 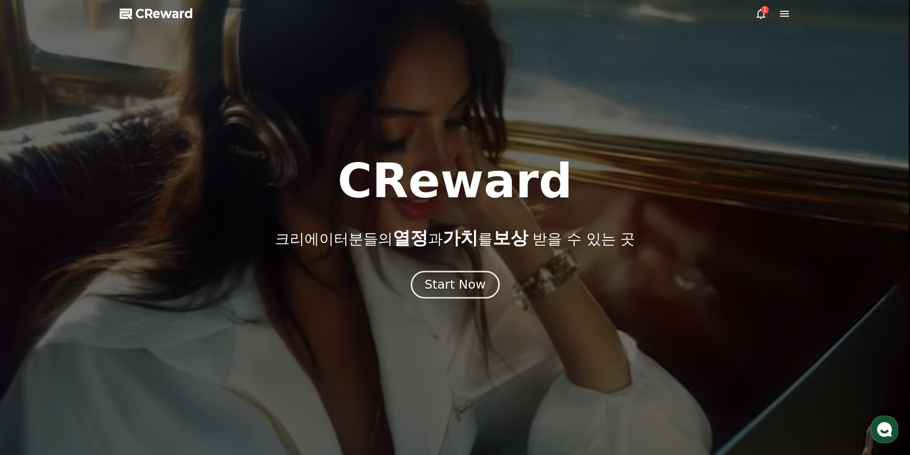 What do you see at coordinates (156, 14) in the screenshot?
I see `a: CReward` at bounding box center [156, 14].